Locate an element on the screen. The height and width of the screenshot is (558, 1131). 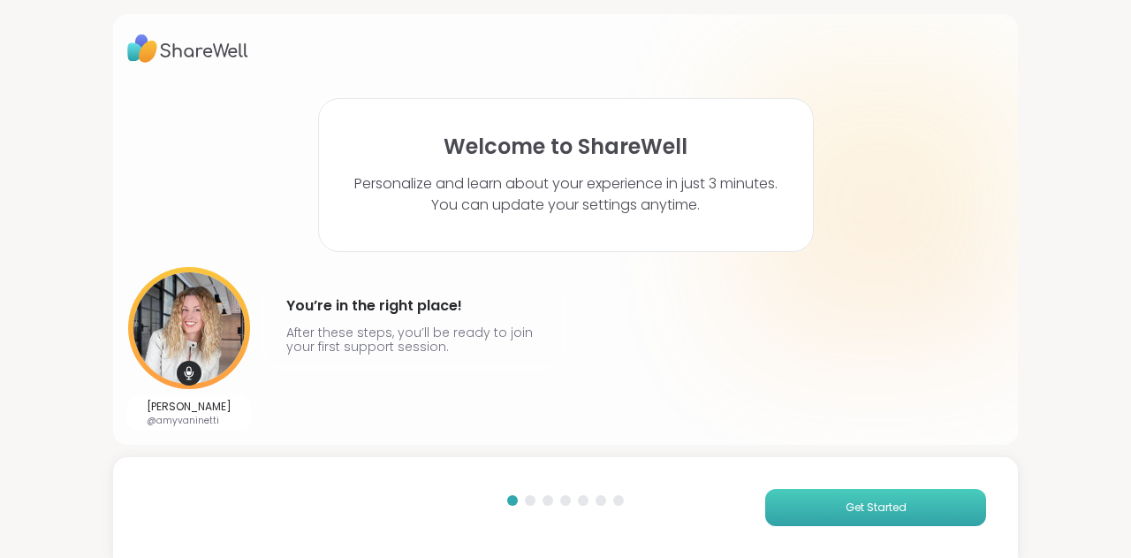
p: Personalize and learn about your experience in just 3 minutes. You can update your settings anytime. is located at coordinates (566, 194).